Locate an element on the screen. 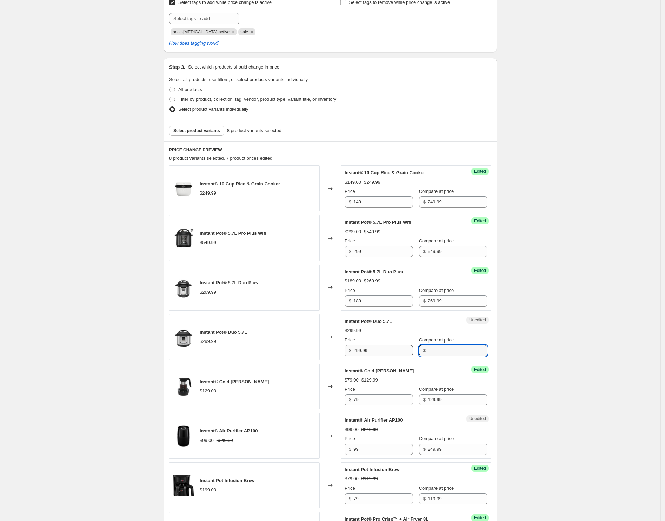  p: Select which products should change in price is located at coordinates (234, 67).